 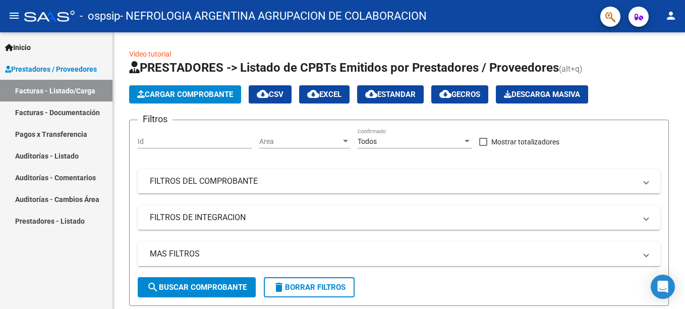 I want to click on span: - NEFROLOGIA ARGENTINA AGRUPACION DE COLABORACION, so click(x=273, y=16).